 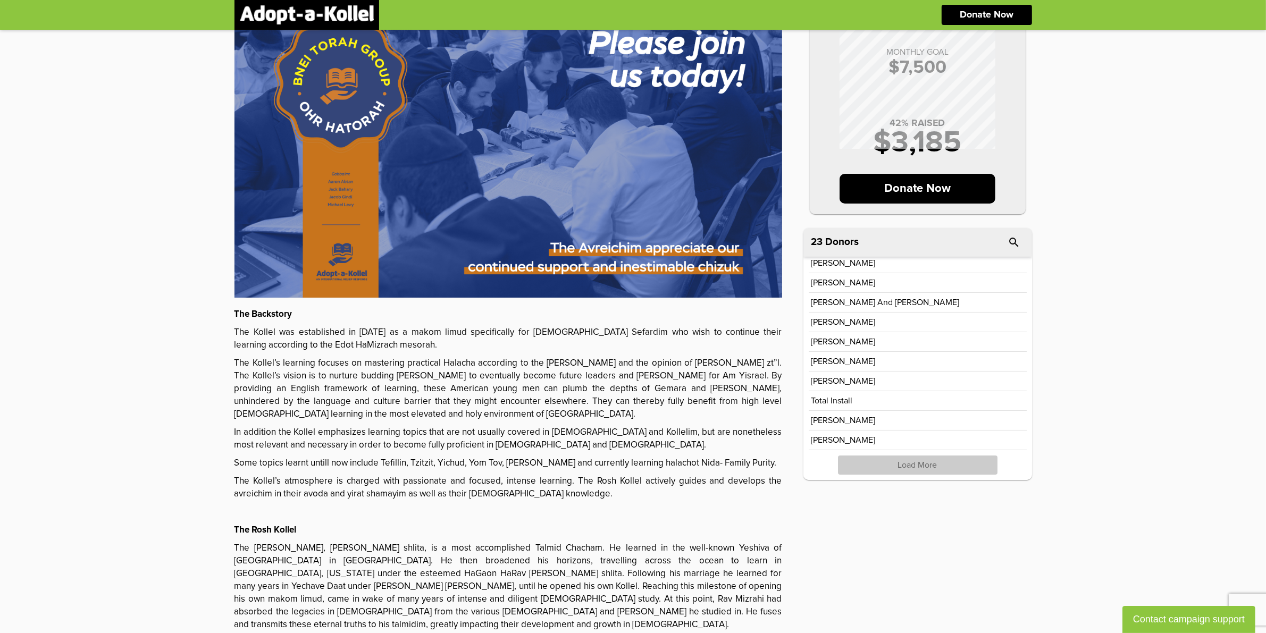 What do you see at coordinates (307, 15) in the screenshot?
I see `img: logonobg.png` at bounding box center [307, 15].